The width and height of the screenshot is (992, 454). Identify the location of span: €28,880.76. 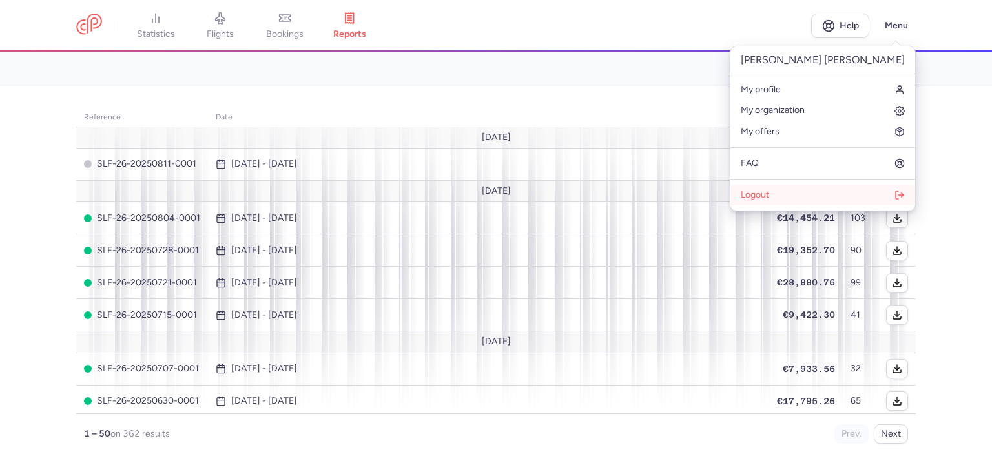
(806, 282).